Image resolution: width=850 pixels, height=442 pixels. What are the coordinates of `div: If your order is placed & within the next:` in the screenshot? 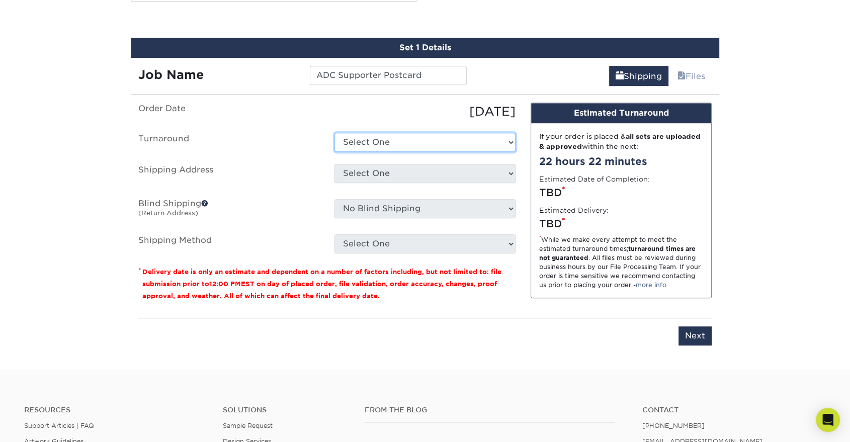 It's located at (621, 141).